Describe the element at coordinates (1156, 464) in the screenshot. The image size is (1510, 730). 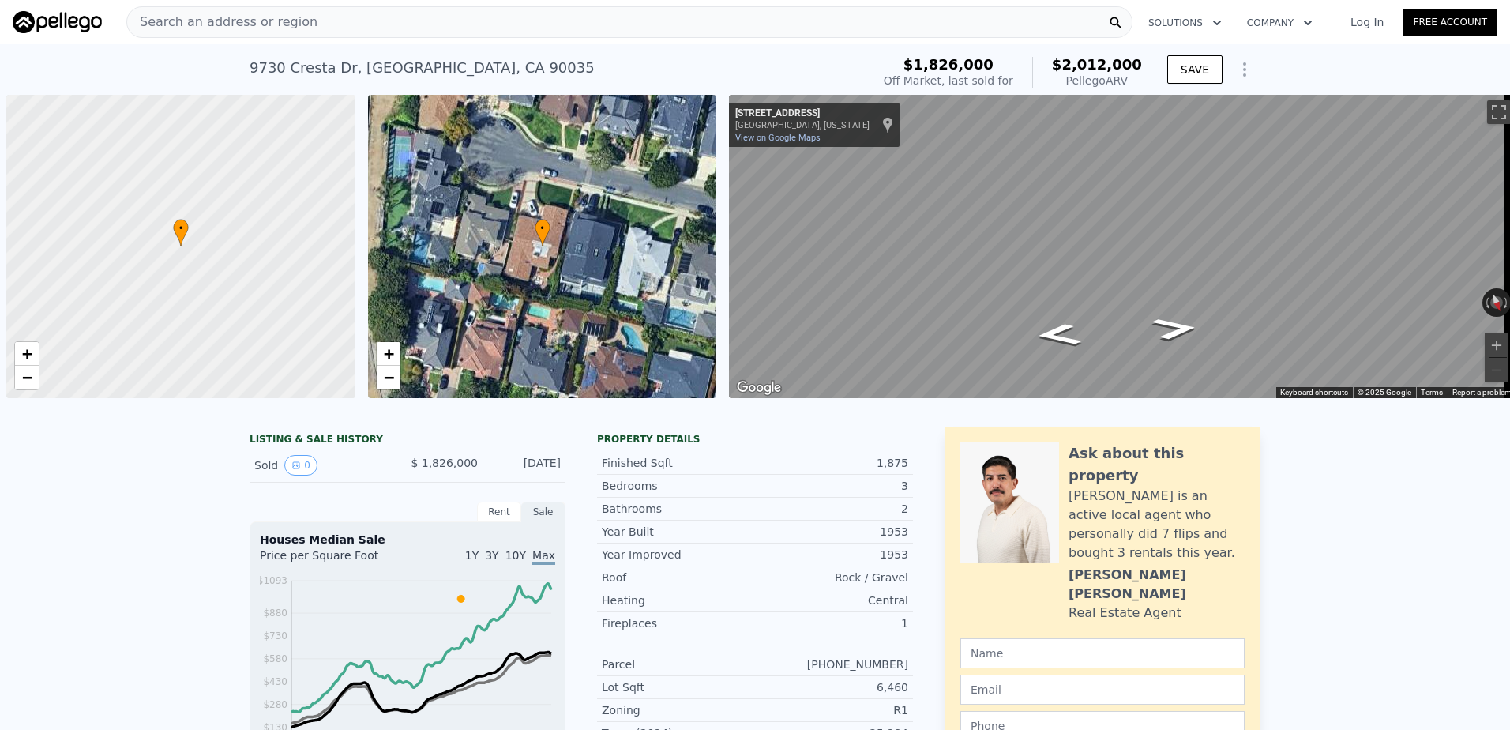
I see `div: Ask about this property` at that location.